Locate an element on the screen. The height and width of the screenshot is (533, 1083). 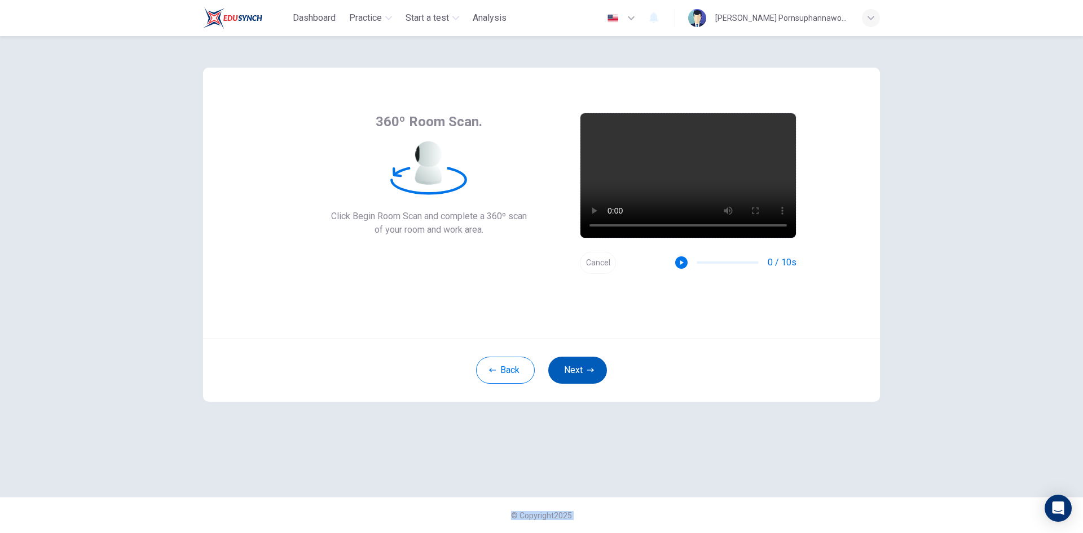
img: en is located at coordinates (612, 18).